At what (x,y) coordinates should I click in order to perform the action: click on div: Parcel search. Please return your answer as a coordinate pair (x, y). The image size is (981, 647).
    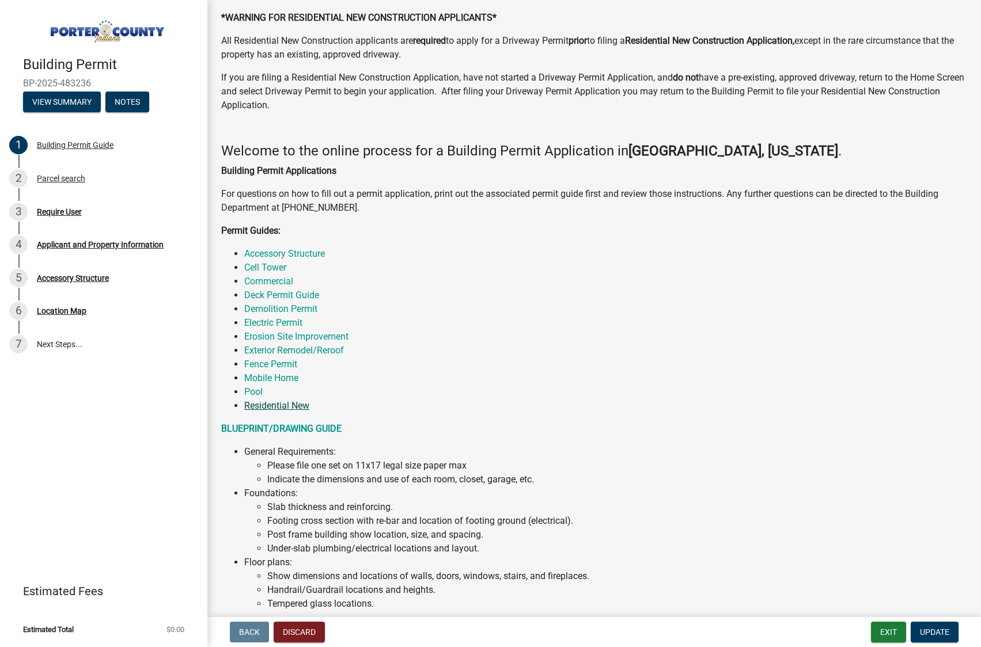
    Looking at the image, I should click on (61, 179).